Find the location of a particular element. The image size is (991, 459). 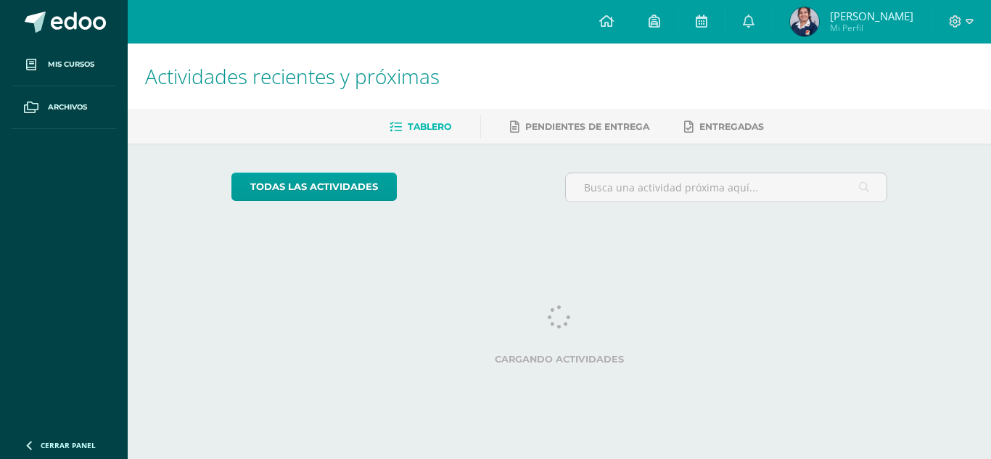

span: Mis cursos is located at coordinates (71, 65).